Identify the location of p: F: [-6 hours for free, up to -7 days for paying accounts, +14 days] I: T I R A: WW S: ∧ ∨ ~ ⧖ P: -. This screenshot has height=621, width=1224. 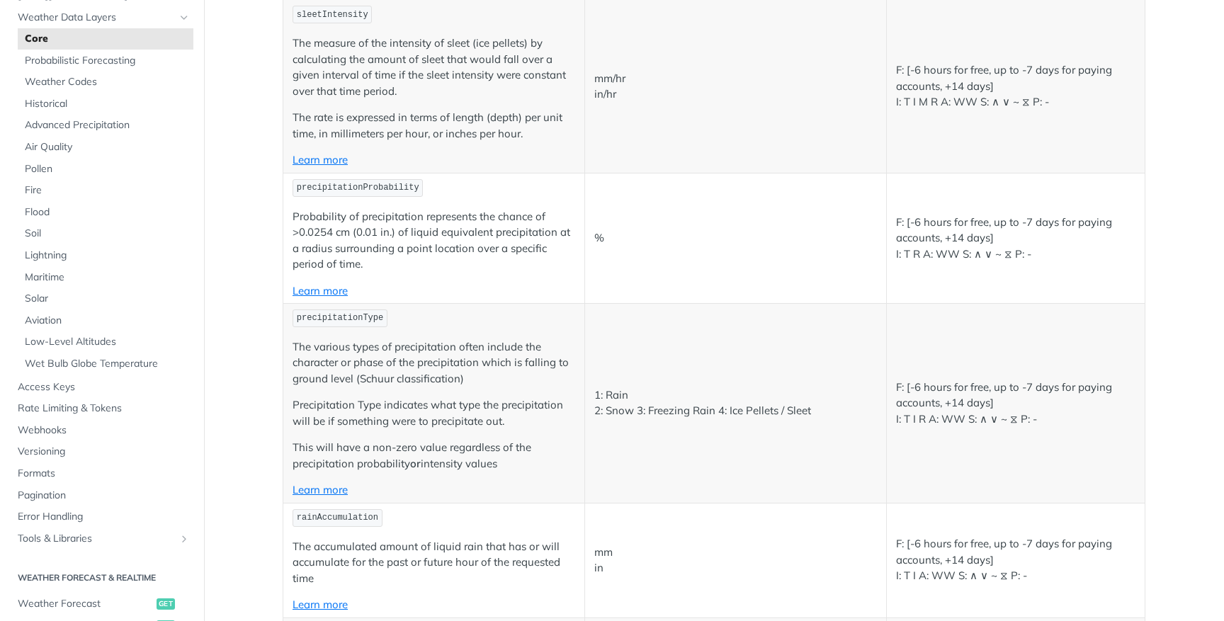
(1016, 404).